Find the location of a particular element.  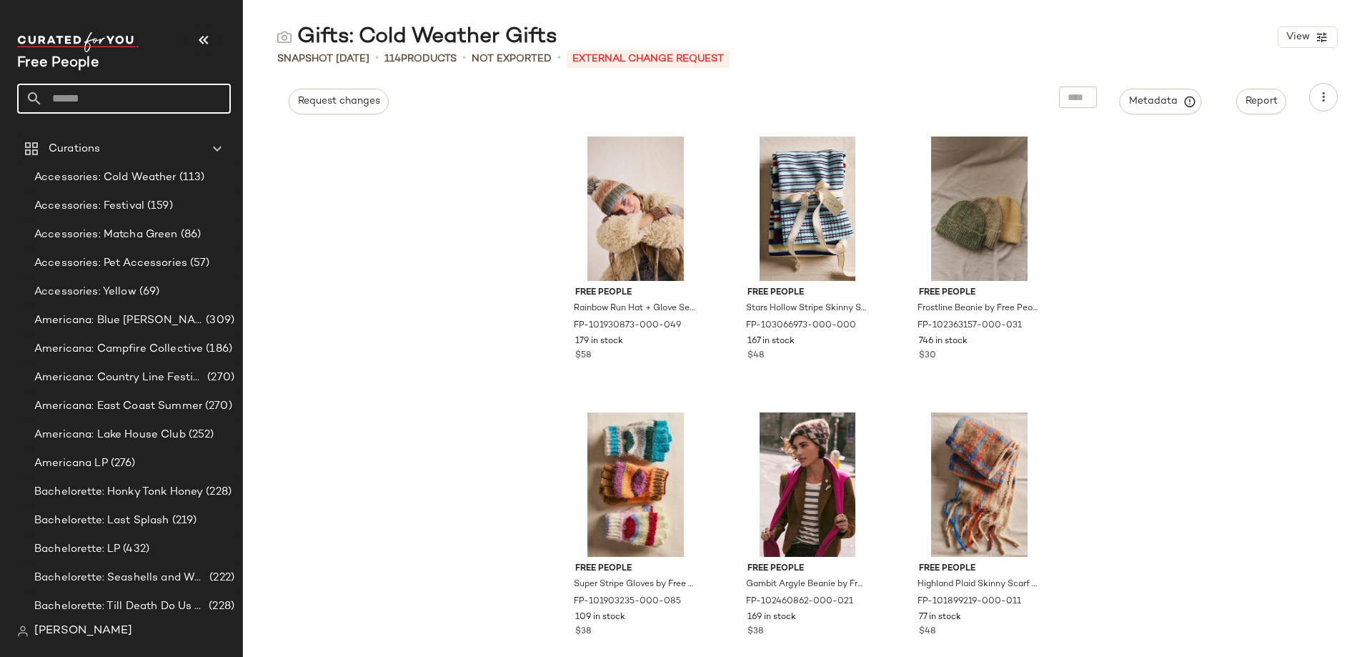

span: (252) is located at coordinates (200, 435).